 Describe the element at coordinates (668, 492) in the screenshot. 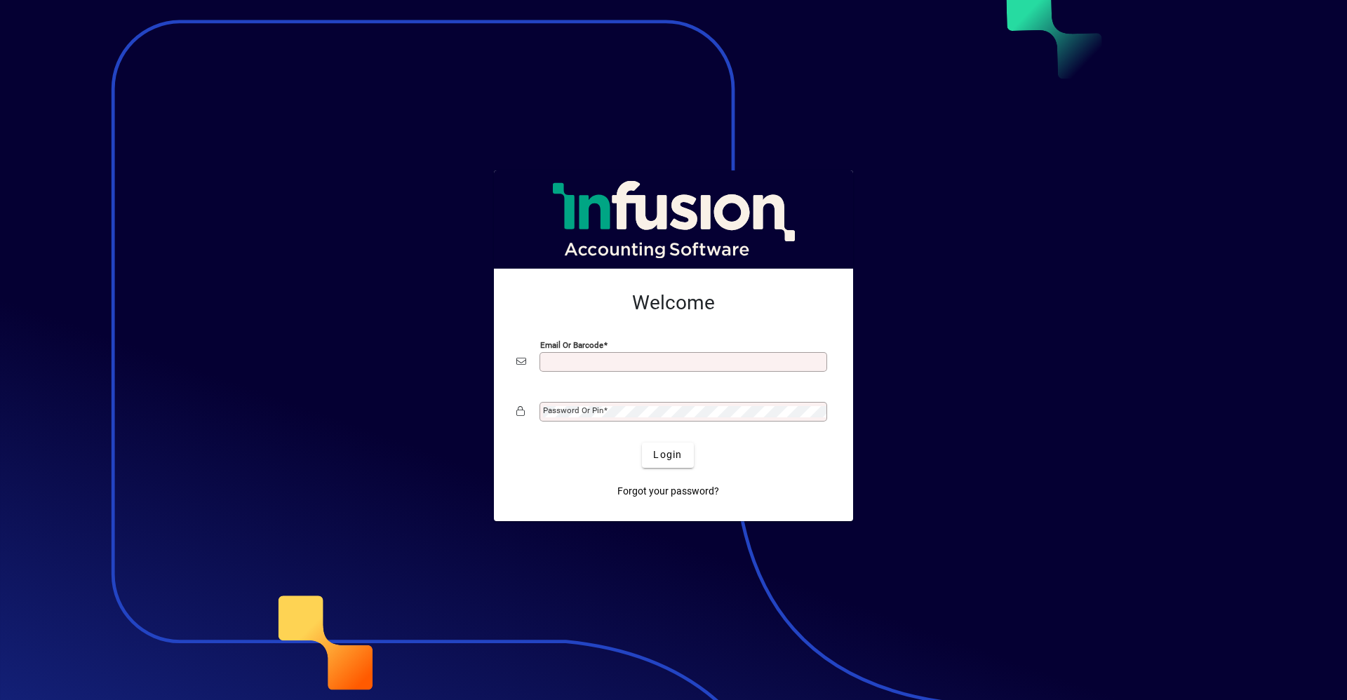

I see `a: Forgot your password?` at that location.